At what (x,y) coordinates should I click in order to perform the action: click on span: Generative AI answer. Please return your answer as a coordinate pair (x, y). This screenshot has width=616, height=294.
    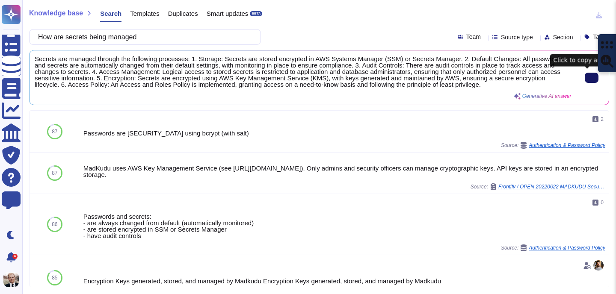
    Looking at the image, I should click on (546, 96).